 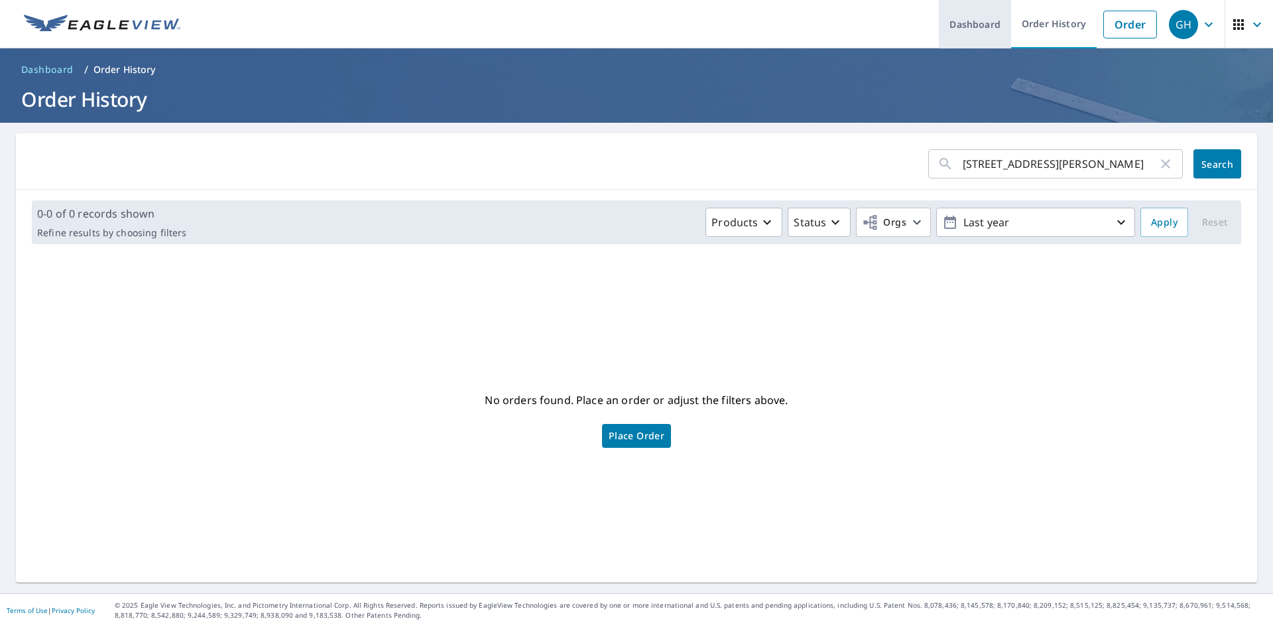 What do you see at coordinates (744, 222) in the screenshot?
I see `button: Products` at bounding box center [744, 222].